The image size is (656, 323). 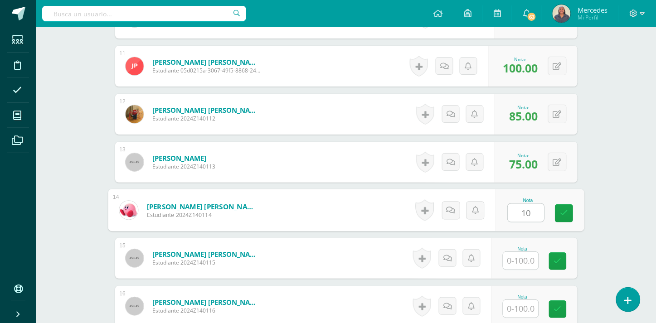 What do you see at coordinates (562, 14) in the screenshot?
I see `img: 349f28f2f3b696b4e6c9a4fec5dddc87.png` at bounding box center [562, 14].